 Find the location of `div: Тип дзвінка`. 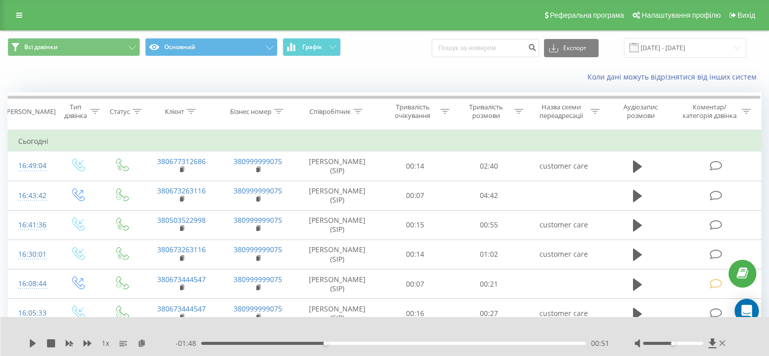

div: Тип дзвінка is located at coordinates (75, 111).